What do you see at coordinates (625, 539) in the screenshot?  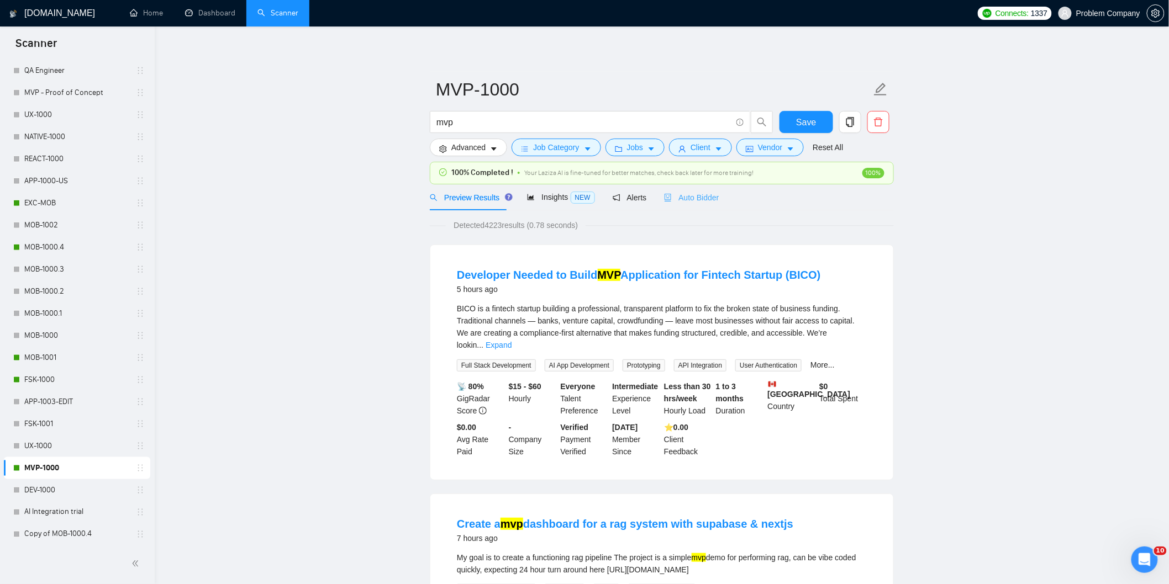 I see `div: 7 hours ago` at bounding box center [625, 539].